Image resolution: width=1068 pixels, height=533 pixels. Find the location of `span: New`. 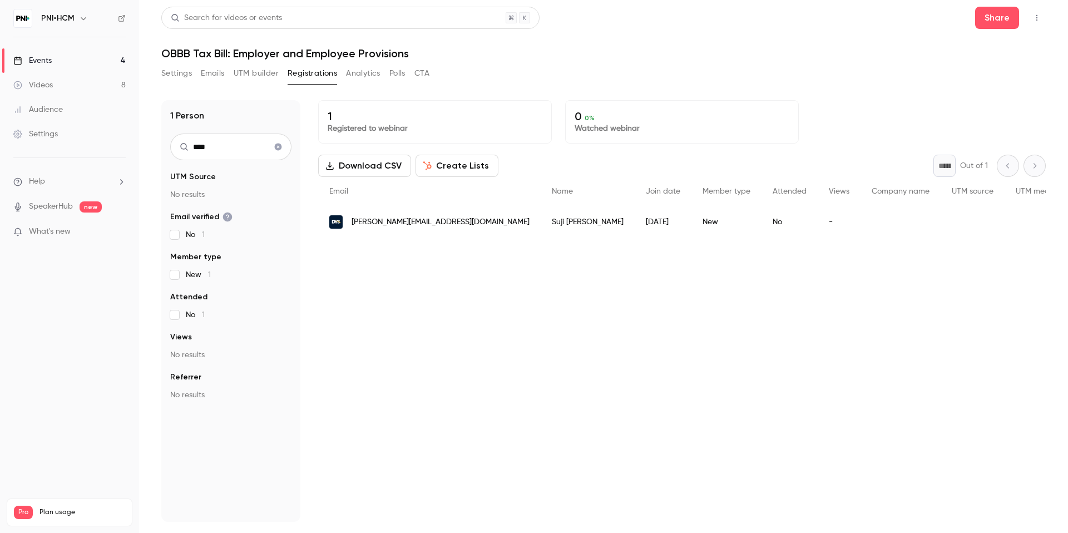

span: New is located at coordinates (198, 275).